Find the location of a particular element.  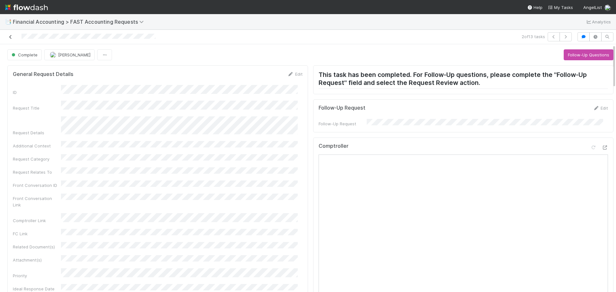

div: Request Category is located at coordinates (37, 159).